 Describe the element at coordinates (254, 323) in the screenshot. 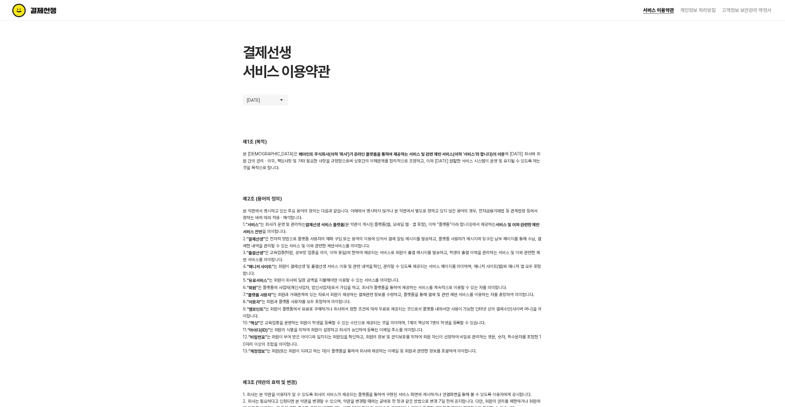

I see `b: “책상”` at that location.